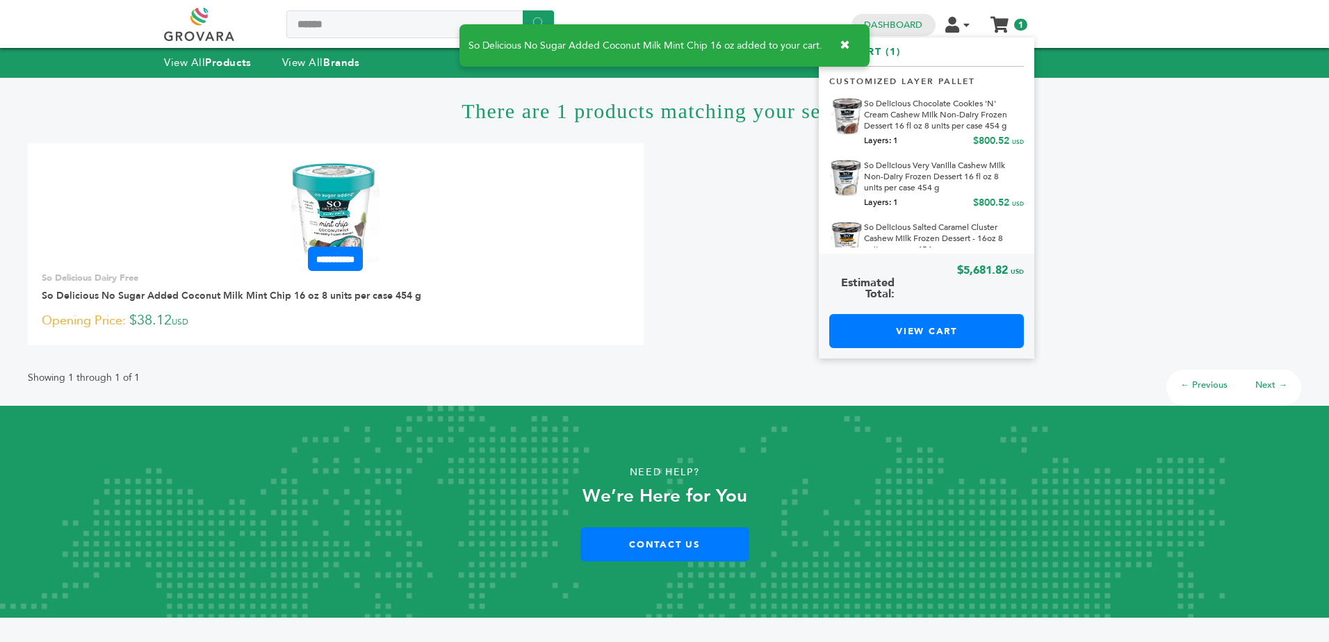 The height and width of the screenshot is (642, 1329). I want to click on span: Opening Price:, so click(83, 320).